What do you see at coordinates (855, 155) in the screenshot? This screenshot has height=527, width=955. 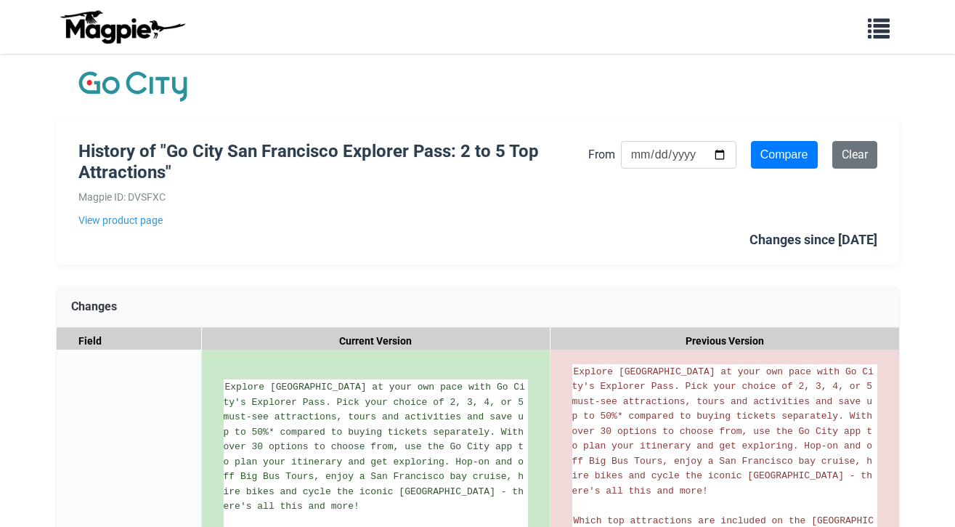 I see `a: Clear` at bounding box center [855, 155].